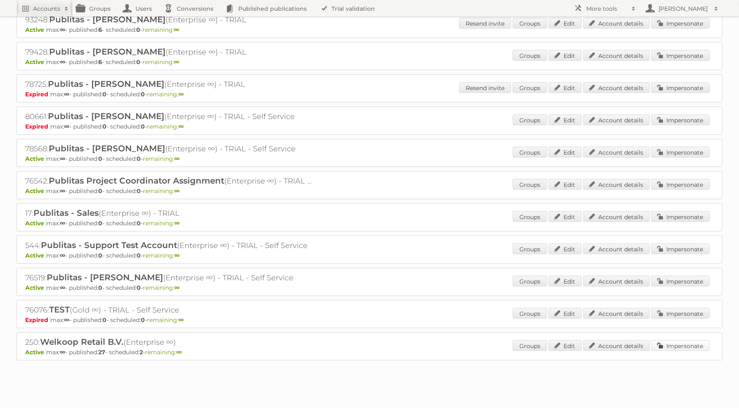 This screenshot has width=739, height=408. I want to click on h2: 76542: (Enterprise ∞) - TRIAL - Self Service, so click(170, 181).